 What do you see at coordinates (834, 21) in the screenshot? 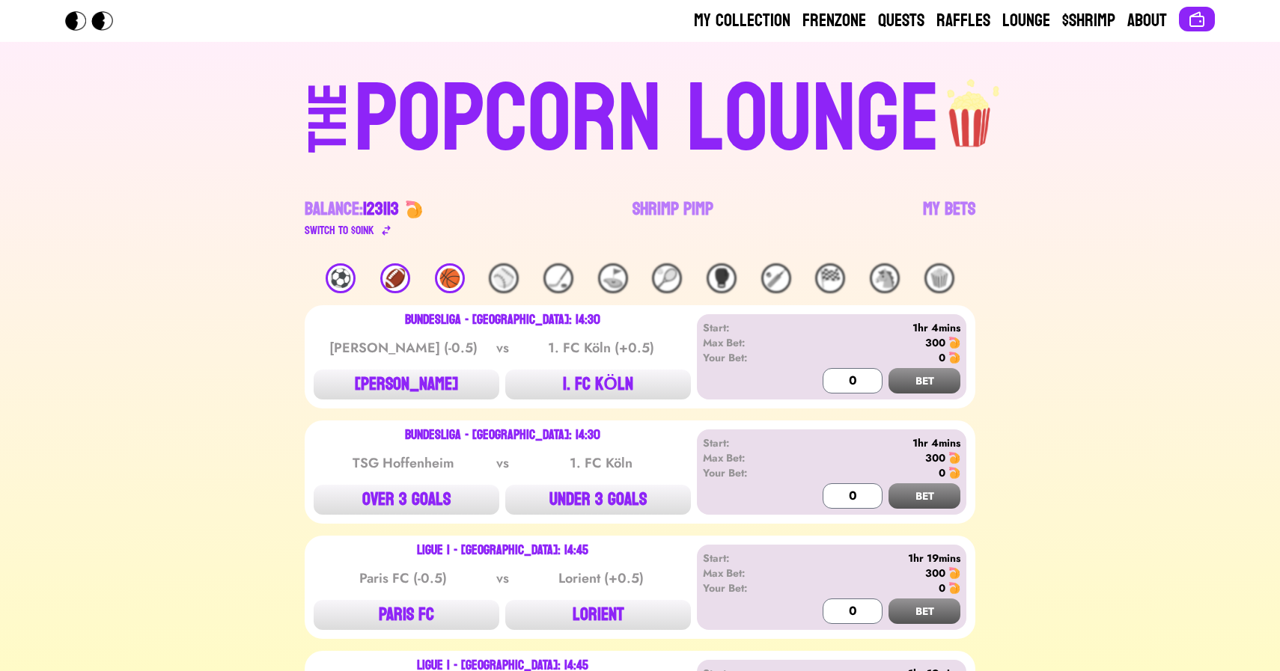
I see `a: Frenzone` at bounding box center [834, 21].